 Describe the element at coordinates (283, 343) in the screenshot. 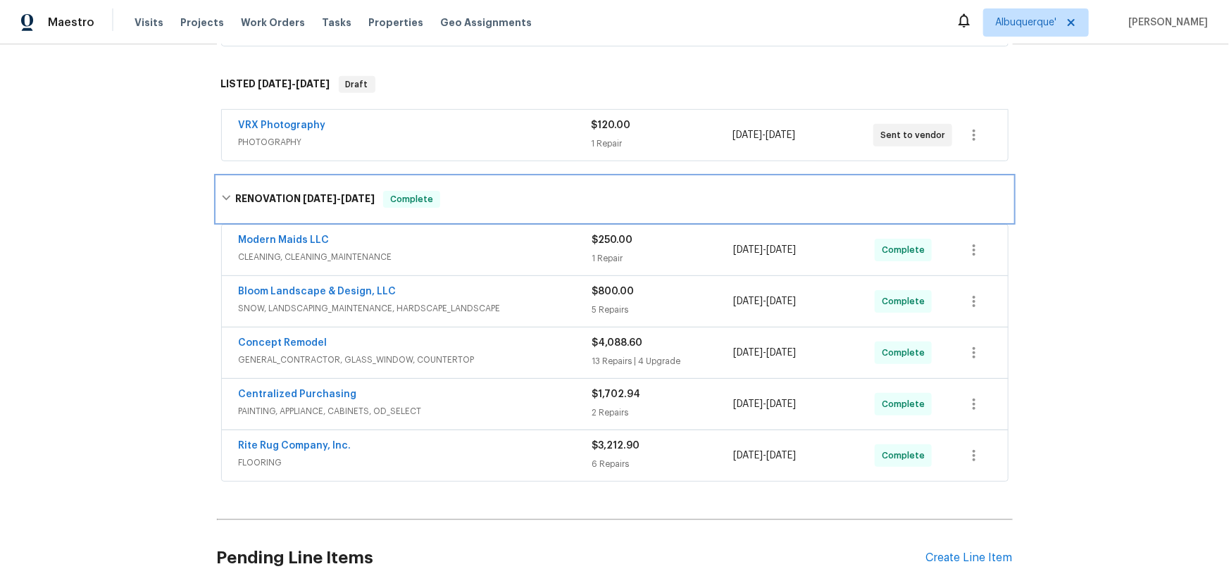

I see `a: Concept Remodel` at that location.